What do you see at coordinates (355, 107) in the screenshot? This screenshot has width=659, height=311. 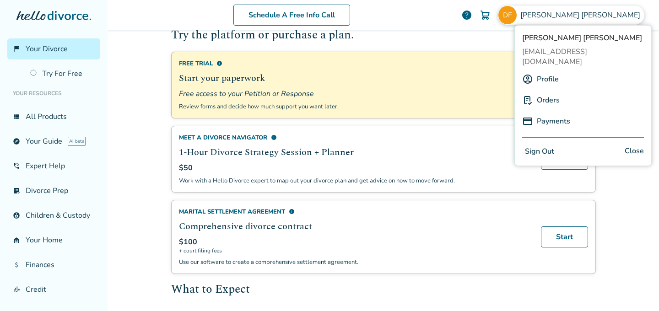 I see `p: Review forms and decide how much support you want later.` at bounding box center [355, 107].